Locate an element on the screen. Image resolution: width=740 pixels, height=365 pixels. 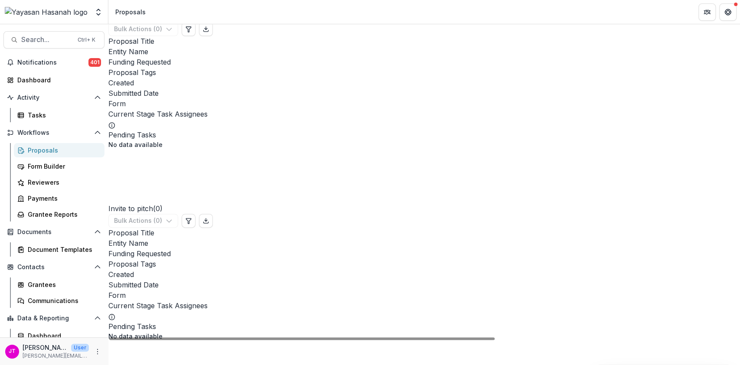
button: Export table data is located at coordinates (206, 221).